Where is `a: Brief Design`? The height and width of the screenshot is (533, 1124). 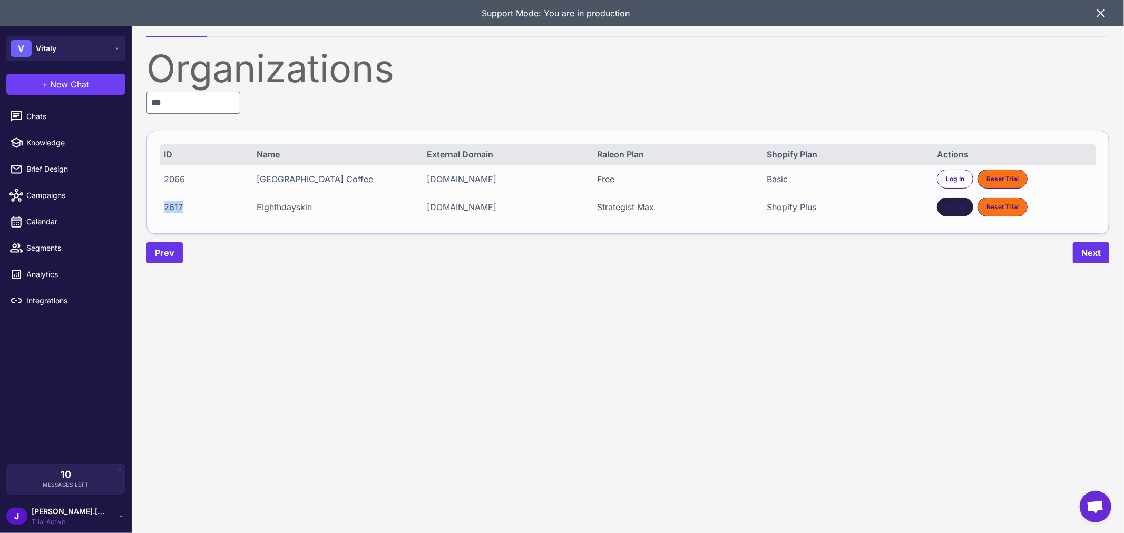 a: Brief Design is located at coordinates (66, 169).